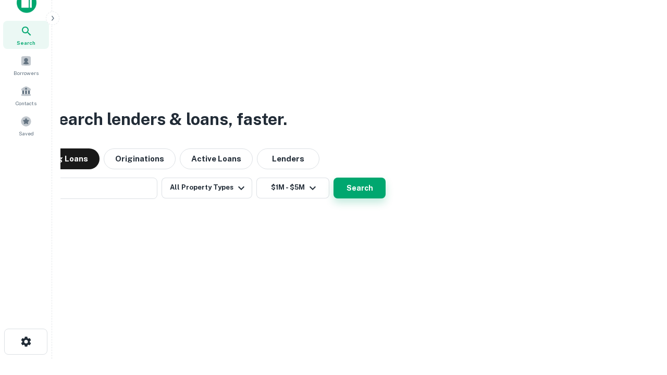 Image resolution: width=667 pixels, height=375 pixels. Describe the element at coordinates (26, 35) in the screenshot. I see `div: Search` at that location.